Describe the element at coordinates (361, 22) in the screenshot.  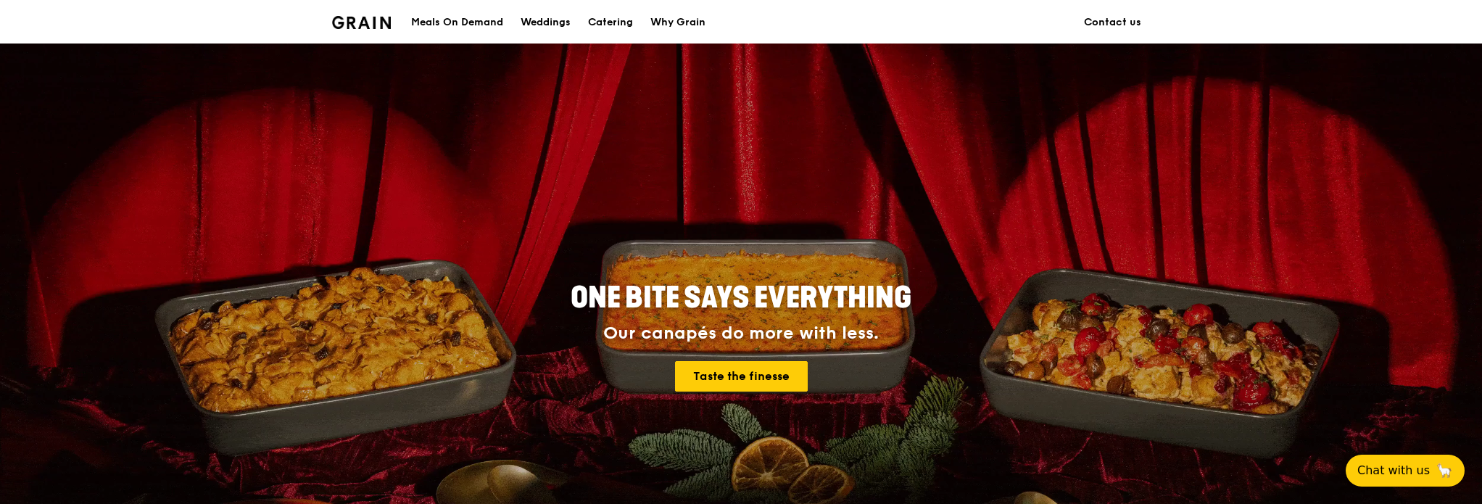
I see `img: Grain` at that location.